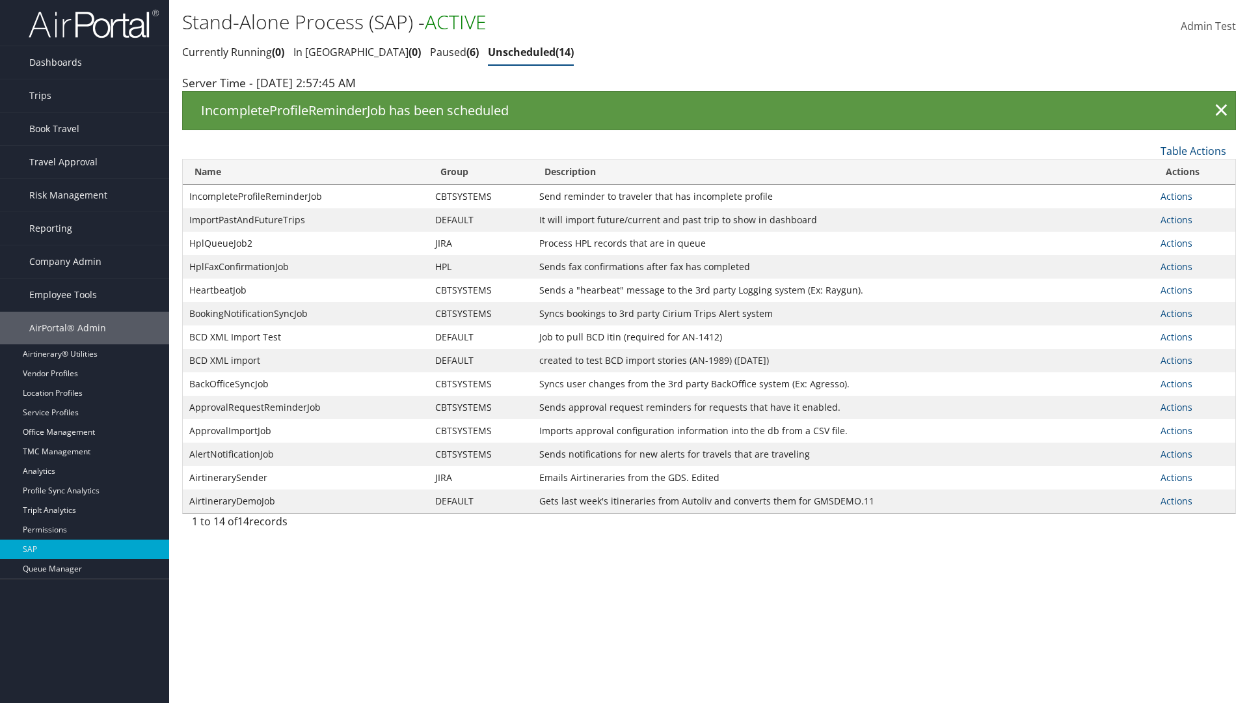 The height and width of the screenshot is (703, 1249). What do you see at coordinates (54, 129) in the screenshot?
I see `span: Book Travel` at bounding box center [54, 129].